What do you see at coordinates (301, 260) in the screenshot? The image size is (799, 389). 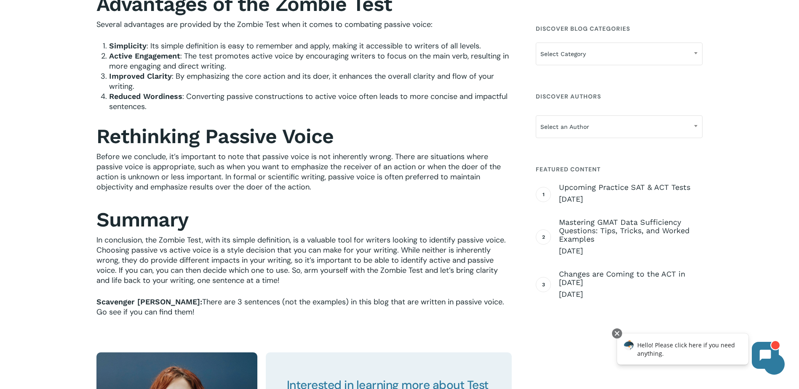 I see `span: In conclusion, the Zombie Test, with its simple definition, is a valuable tool for writers lookin...` at bounding box center [301, 260].